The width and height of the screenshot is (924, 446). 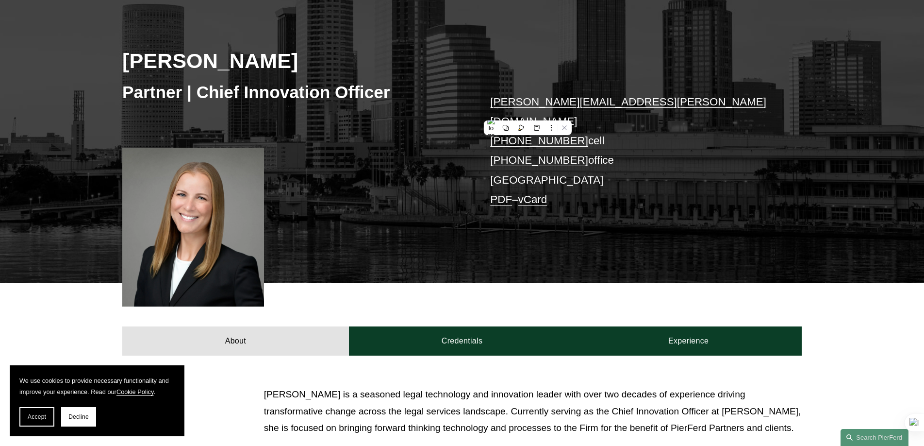 What do you see at coordinates (79, 416) in the screenshot?
I see `button: Decline` at bounding box center [79, 416].